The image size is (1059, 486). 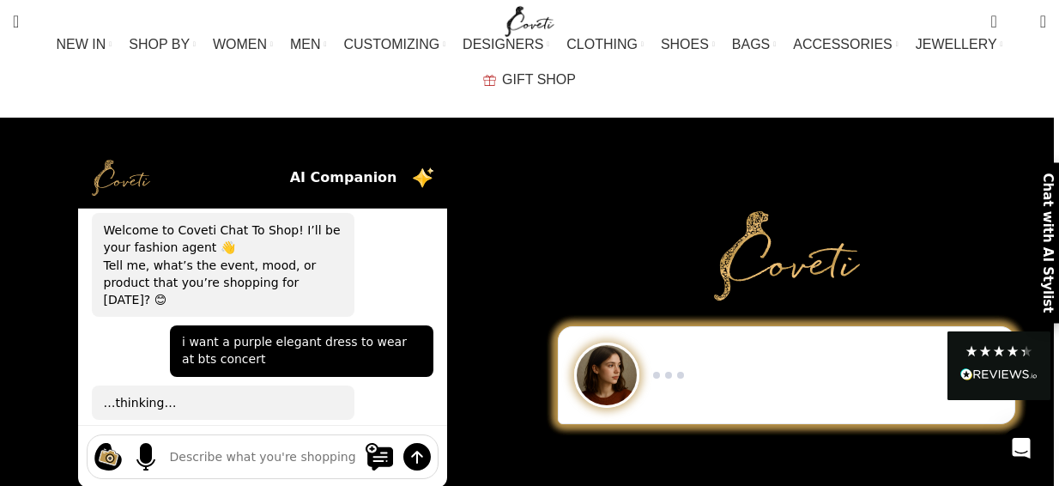 I want to click on img: Primary Gold, so click(x=787, y=256).